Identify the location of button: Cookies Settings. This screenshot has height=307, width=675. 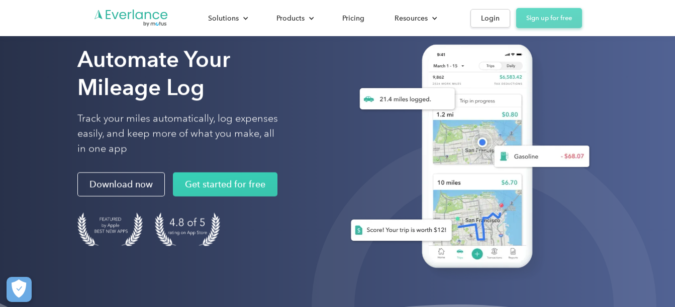
(19, 290).